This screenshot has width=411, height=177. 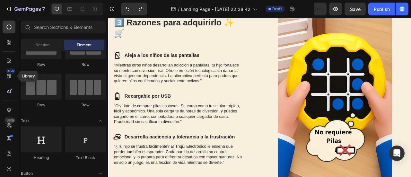 I want to click on button: Save, so click(x=355, y=9).